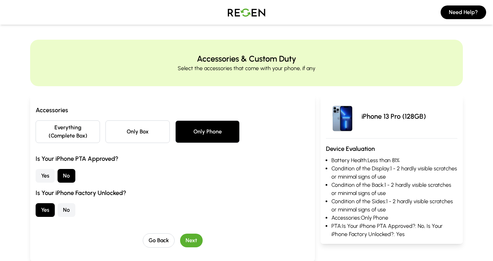  I want to click on button: Need Help?, so click(463, 12).